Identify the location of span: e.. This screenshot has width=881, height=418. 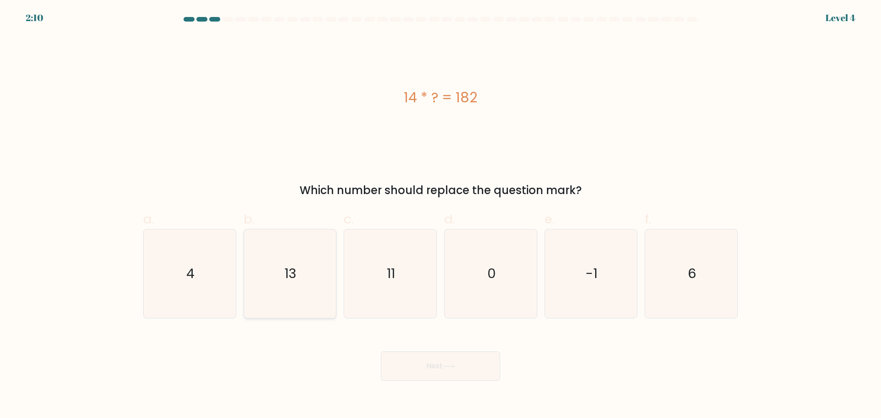
(550, 219).